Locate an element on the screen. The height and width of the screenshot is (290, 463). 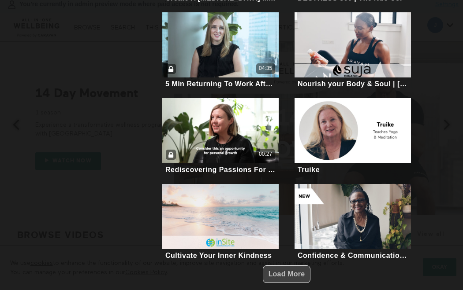
a: Rediscovering Passions For Empty Nesters (Highlight)00:27Rediscovering Passions For Empty Nesters... is located at coordinates (220, 137).